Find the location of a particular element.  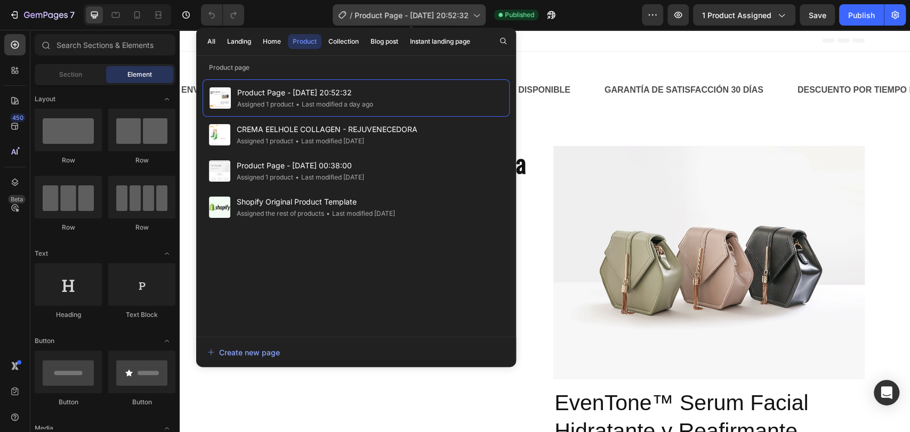

span: Save is located at coordinates (817, 15).